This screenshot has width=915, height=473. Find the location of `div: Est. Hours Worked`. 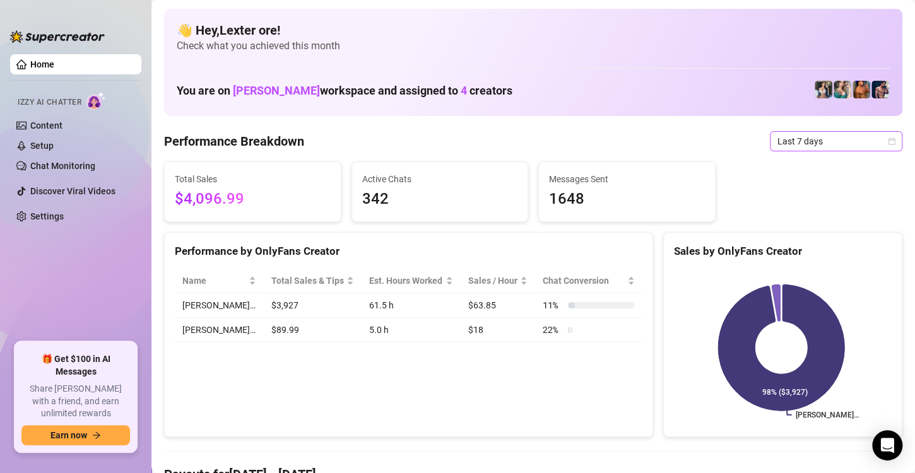

div: Est. Hours Worked is located at coordinates (406, 281).